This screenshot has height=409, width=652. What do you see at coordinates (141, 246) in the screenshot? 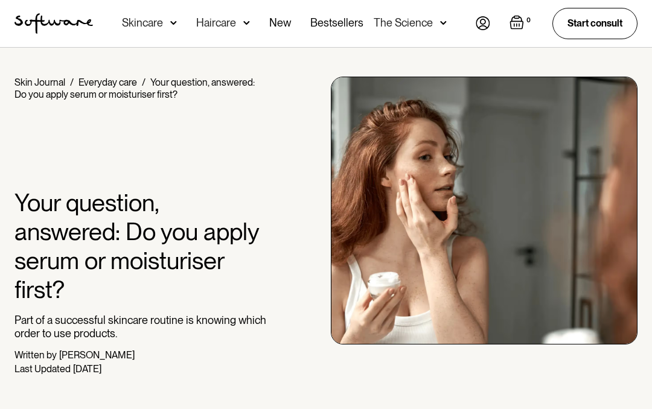
I see `h1: Your question, answered: Do you apply serum or moisturiser first?` at bounding box center [141, 246].